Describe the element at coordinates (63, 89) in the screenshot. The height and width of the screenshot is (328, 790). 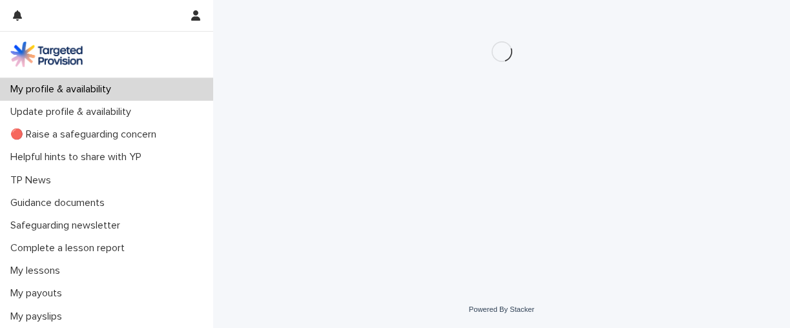
I see `p: My profile & availability` at that location.